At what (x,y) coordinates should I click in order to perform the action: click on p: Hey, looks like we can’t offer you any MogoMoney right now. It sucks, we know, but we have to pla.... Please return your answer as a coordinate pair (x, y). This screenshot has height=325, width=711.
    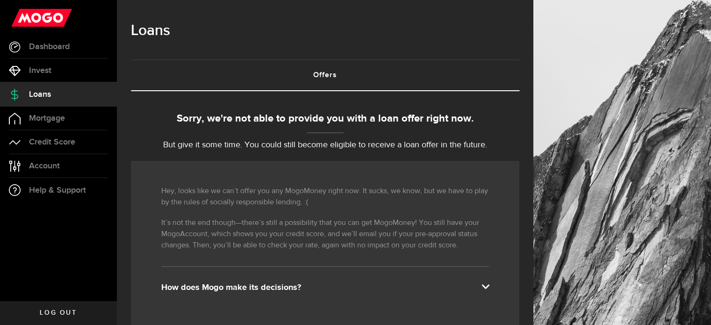
    Looking at the image, I should click on (325, 197).